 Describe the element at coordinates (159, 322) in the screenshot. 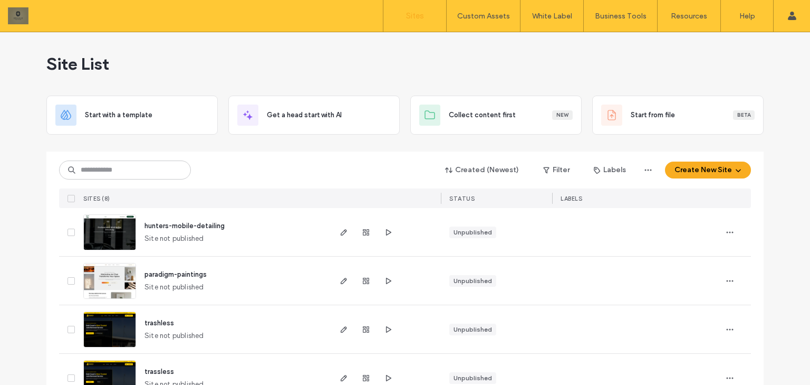

I see `a: trashless` at that location.